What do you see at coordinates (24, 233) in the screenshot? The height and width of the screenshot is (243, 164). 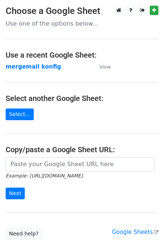 I see `a: Need help?` at bounding box center [24, 233].